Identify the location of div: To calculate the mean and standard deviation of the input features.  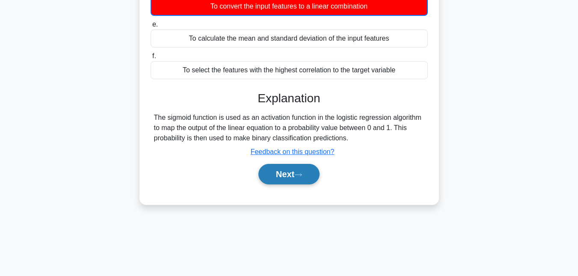
(289, 38).